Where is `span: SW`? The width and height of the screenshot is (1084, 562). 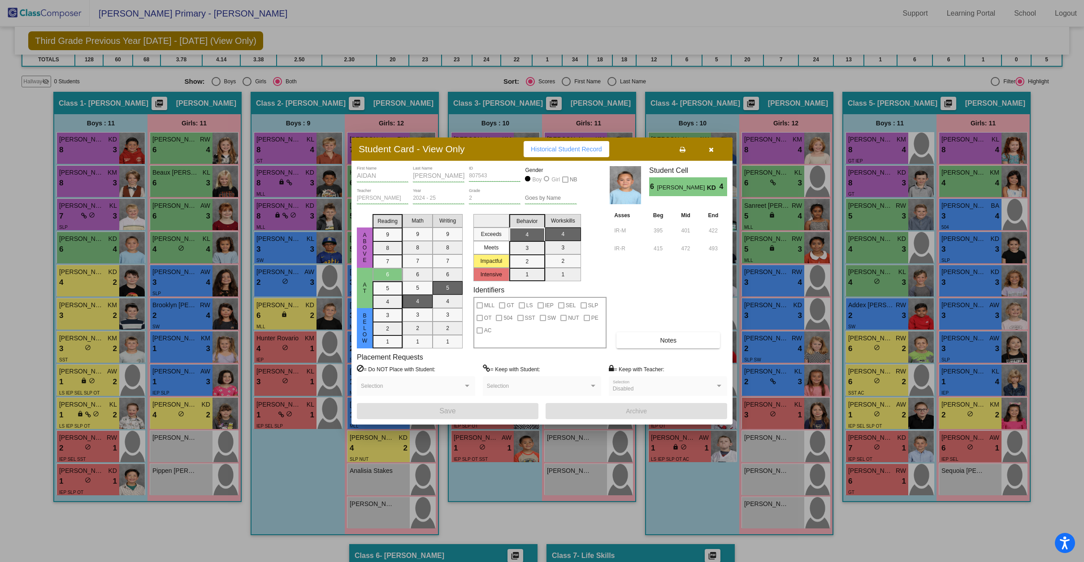
span: SW is located at coordinates (551, 318).